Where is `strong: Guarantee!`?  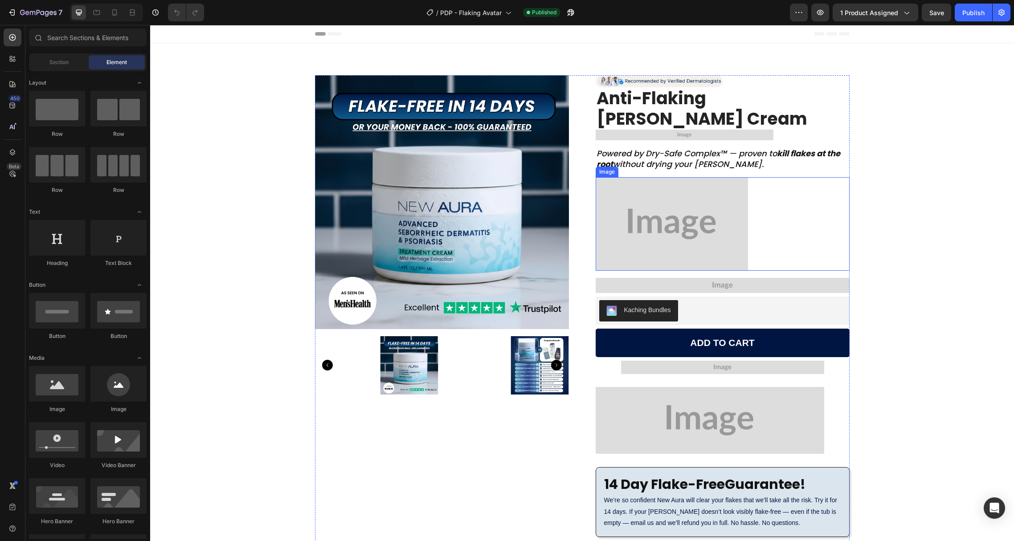
strong: Guarantee! is located at coordinates (615, 459).